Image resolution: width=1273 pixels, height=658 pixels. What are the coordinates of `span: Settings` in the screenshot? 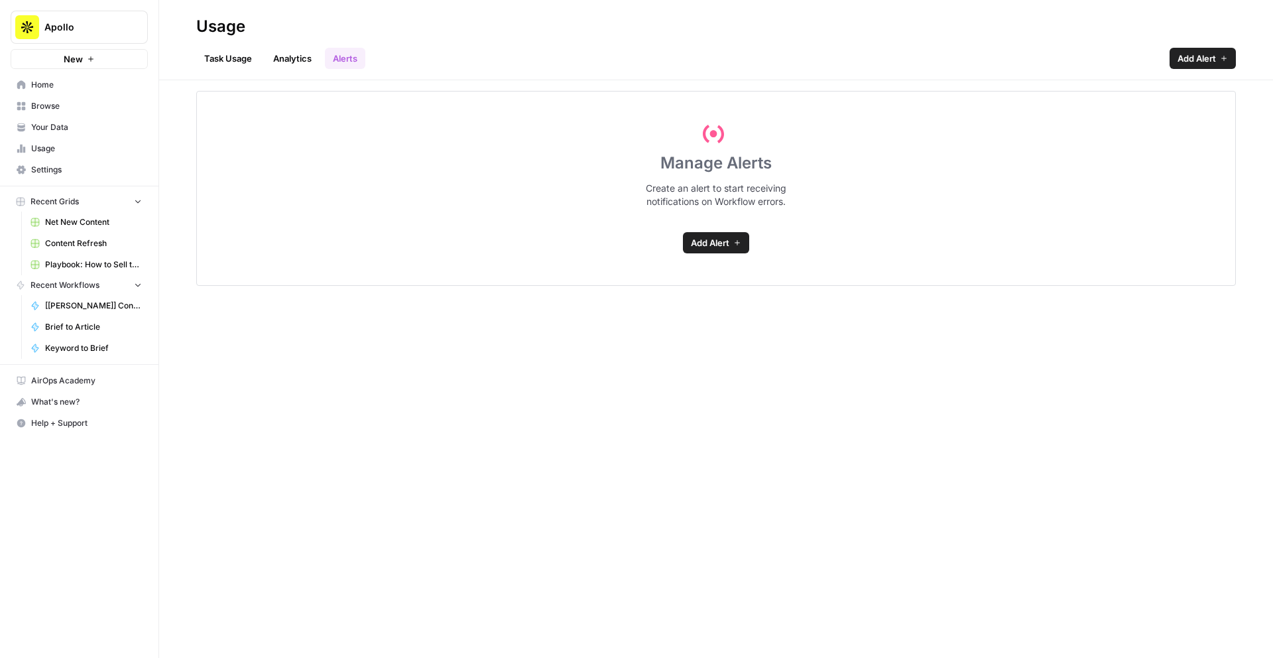 It's located at (86, 170).